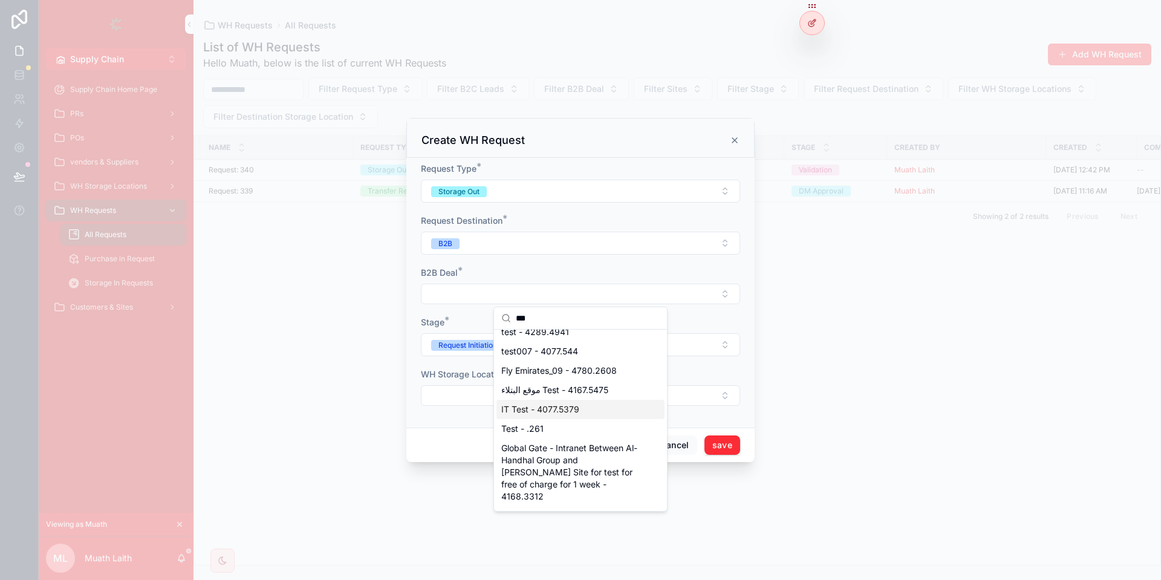 This screenshot has width=1161, height=580. I want to click on span: Request Type, so click(449, 168).